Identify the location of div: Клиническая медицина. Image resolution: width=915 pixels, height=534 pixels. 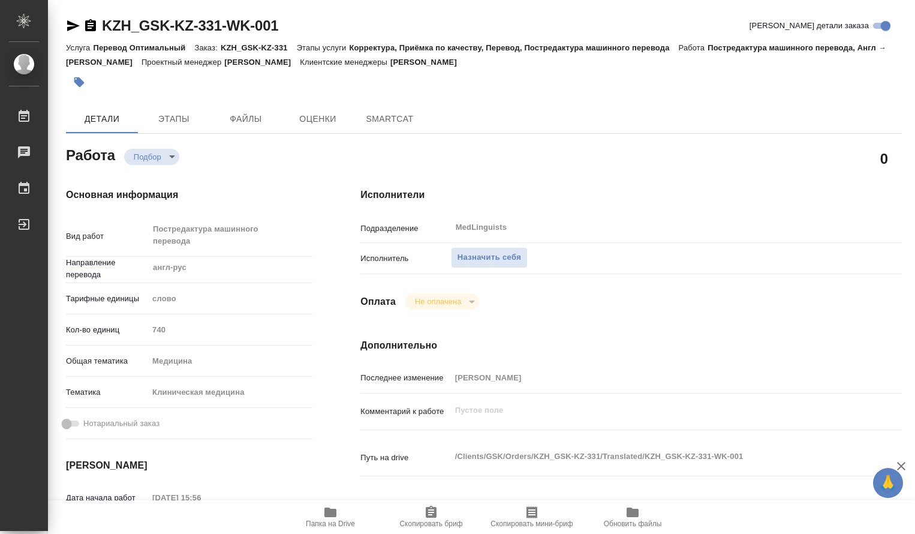
(230, 392).